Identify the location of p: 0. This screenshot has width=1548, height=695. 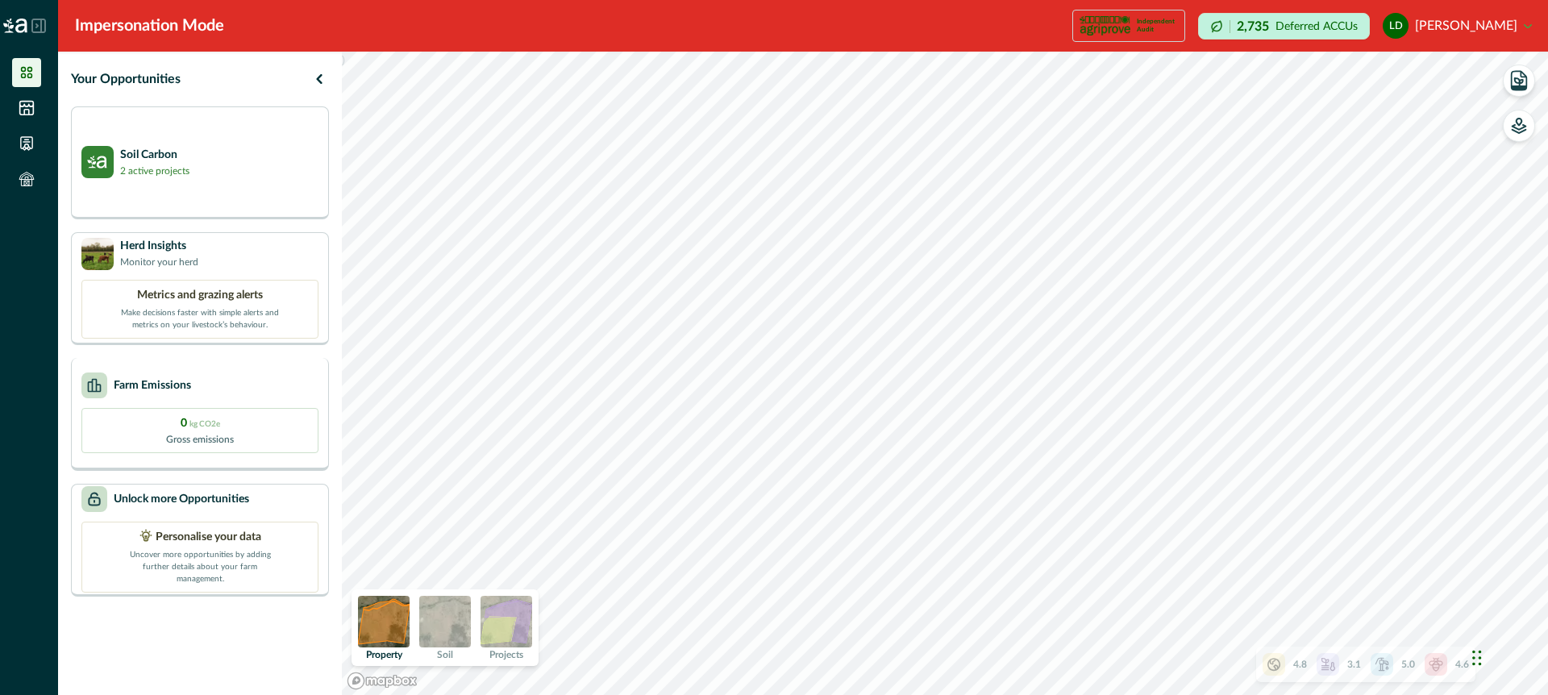
(200, 423).